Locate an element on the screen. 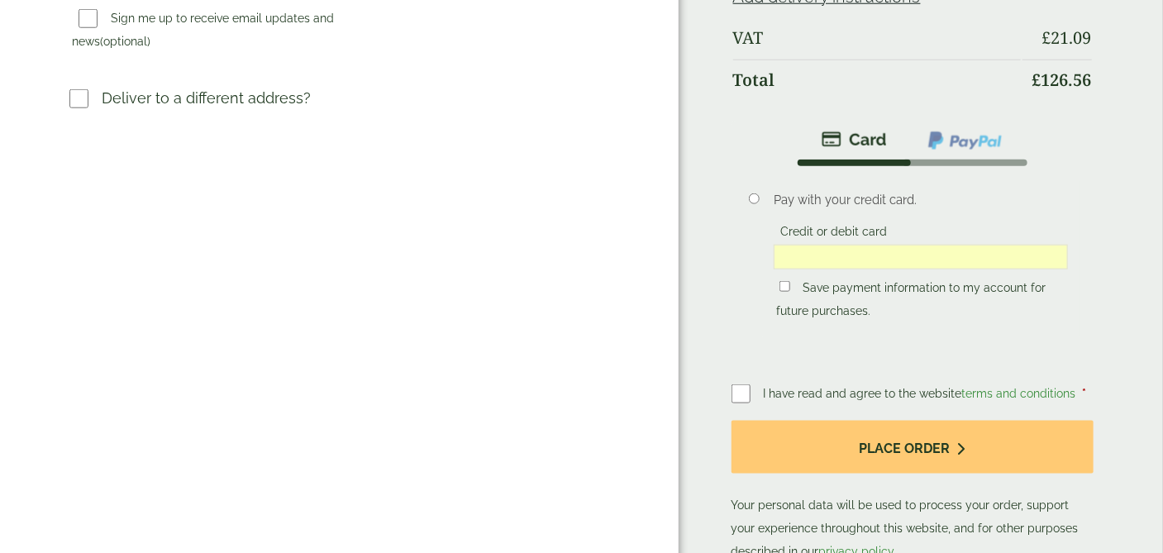  th: Total is located at coordinates (877, 79).